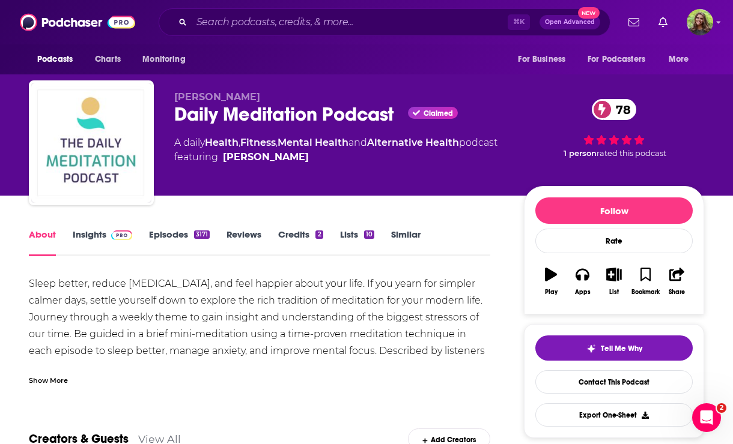  Describe the element at coordinates (42, 243) in the screenshot. I see `a: About` at that location.